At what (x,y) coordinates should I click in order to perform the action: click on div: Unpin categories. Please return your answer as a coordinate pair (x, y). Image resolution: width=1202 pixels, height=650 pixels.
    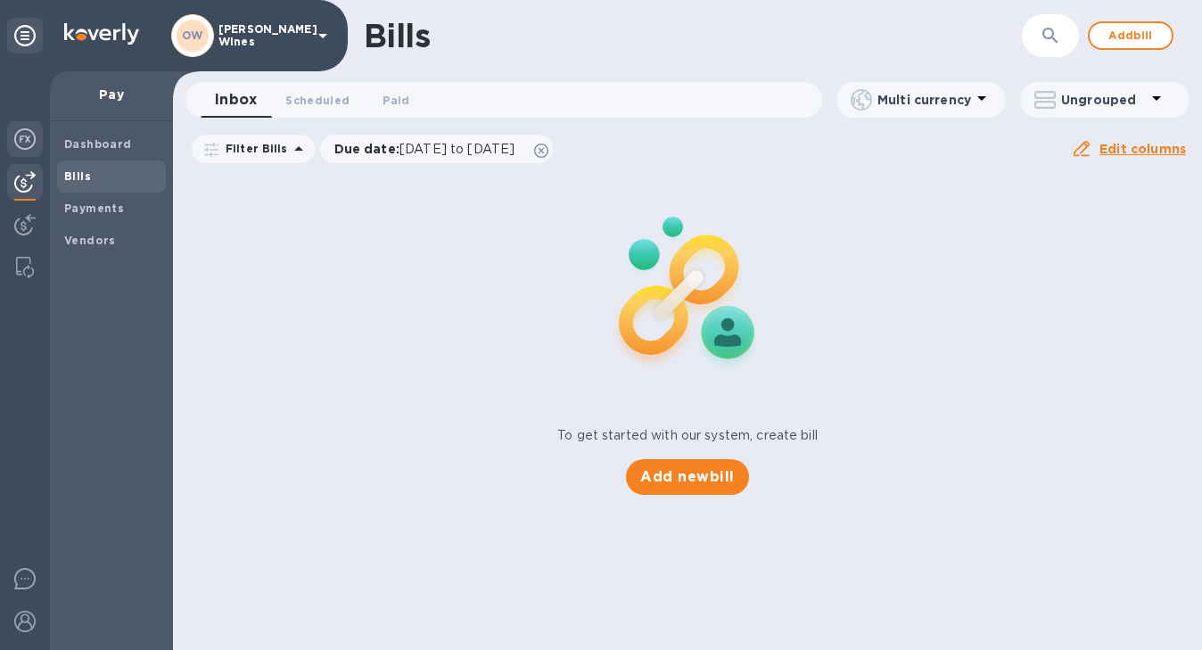
    Looking at the image, I should click on (25, 36).